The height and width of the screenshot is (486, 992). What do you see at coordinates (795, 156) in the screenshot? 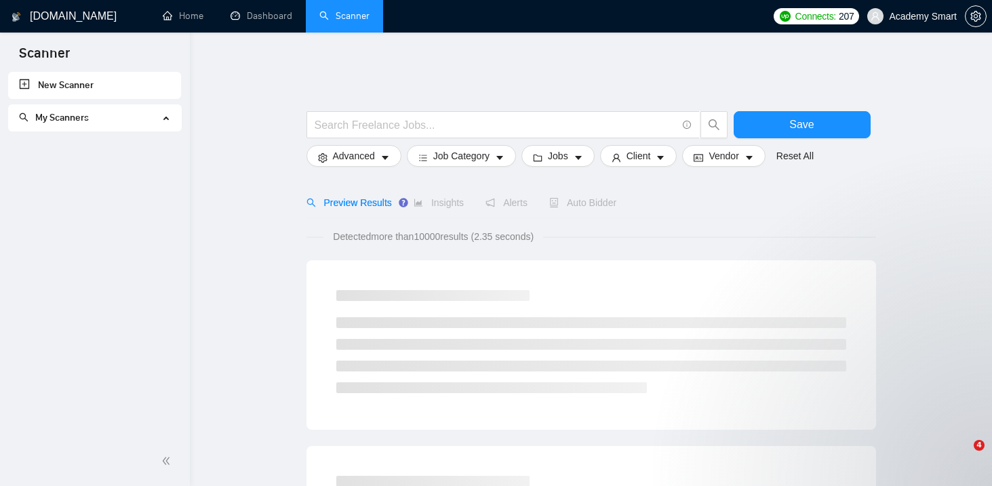
I see `a: Reset All` at bounding box center [795, 156].